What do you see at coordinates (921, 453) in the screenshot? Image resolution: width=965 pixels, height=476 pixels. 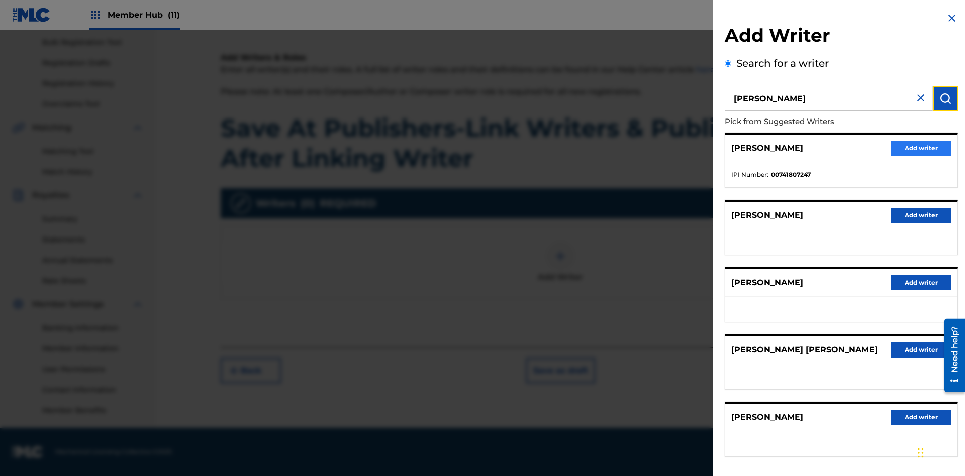 I see `div: Drag` at bounding box center [921, 453].